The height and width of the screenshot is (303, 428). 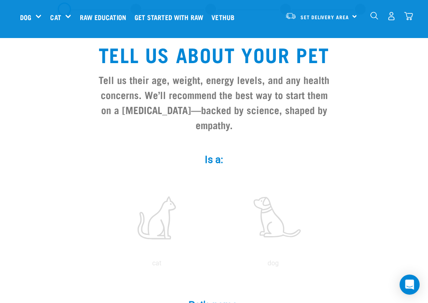 I want to click on label: Is a:, so click(x=214, y=160).